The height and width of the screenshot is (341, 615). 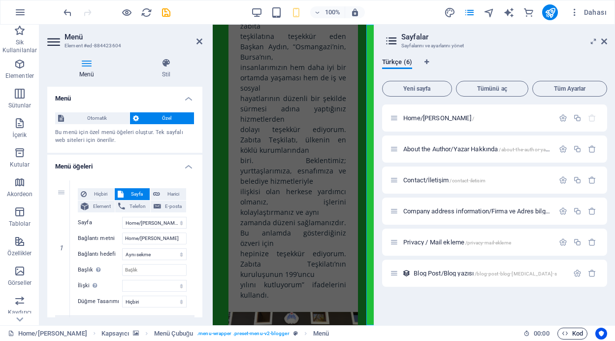 What do you see at coordinates (100, 301) in the screenshot?
I see `label: Düğme Tasarımı` at bounding box center [100, 301].